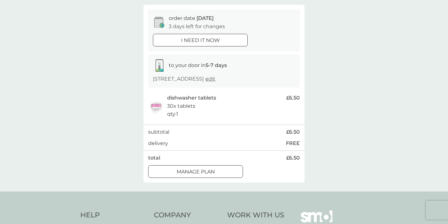 The height and width of the screenshot is (224, 448). I want to click on strong: 5-7 days, so click(216, 65).